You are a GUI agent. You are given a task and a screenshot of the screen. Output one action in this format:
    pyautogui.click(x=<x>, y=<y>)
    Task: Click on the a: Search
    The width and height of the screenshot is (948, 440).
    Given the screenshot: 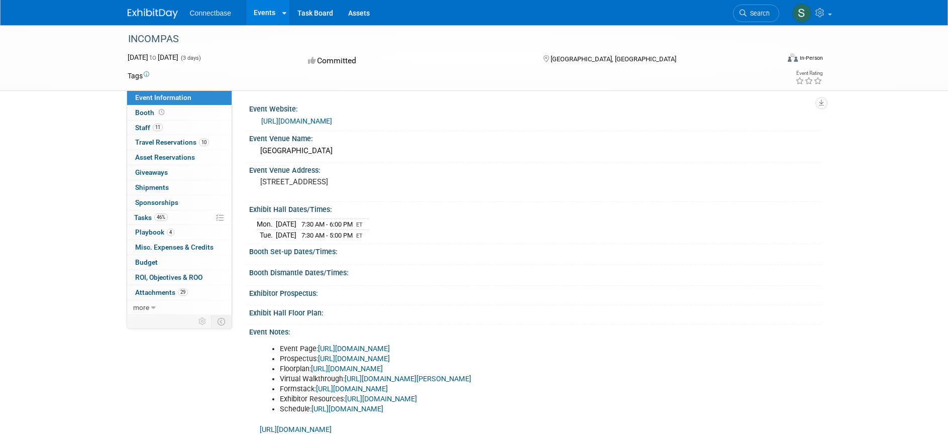 What is the action you would take?
    pyautogui.click(x=756, y=13)
    